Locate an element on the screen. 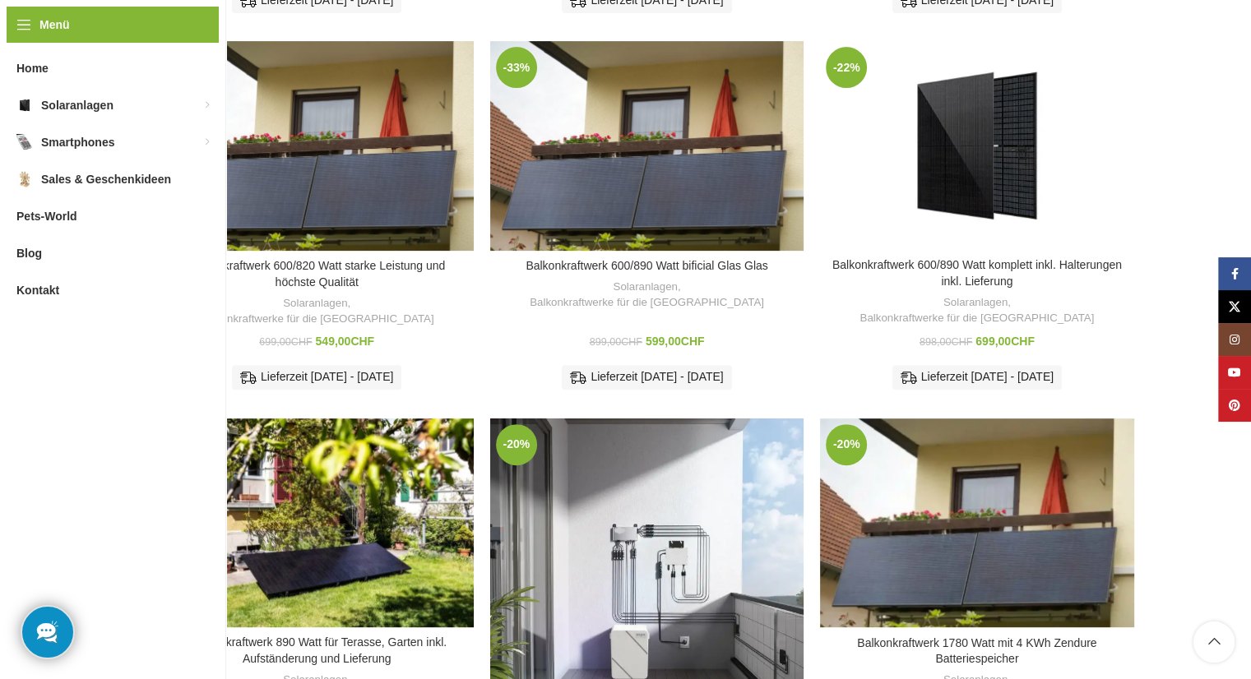  a: Pinterest Social Link is located at coordinates (1235, 405).